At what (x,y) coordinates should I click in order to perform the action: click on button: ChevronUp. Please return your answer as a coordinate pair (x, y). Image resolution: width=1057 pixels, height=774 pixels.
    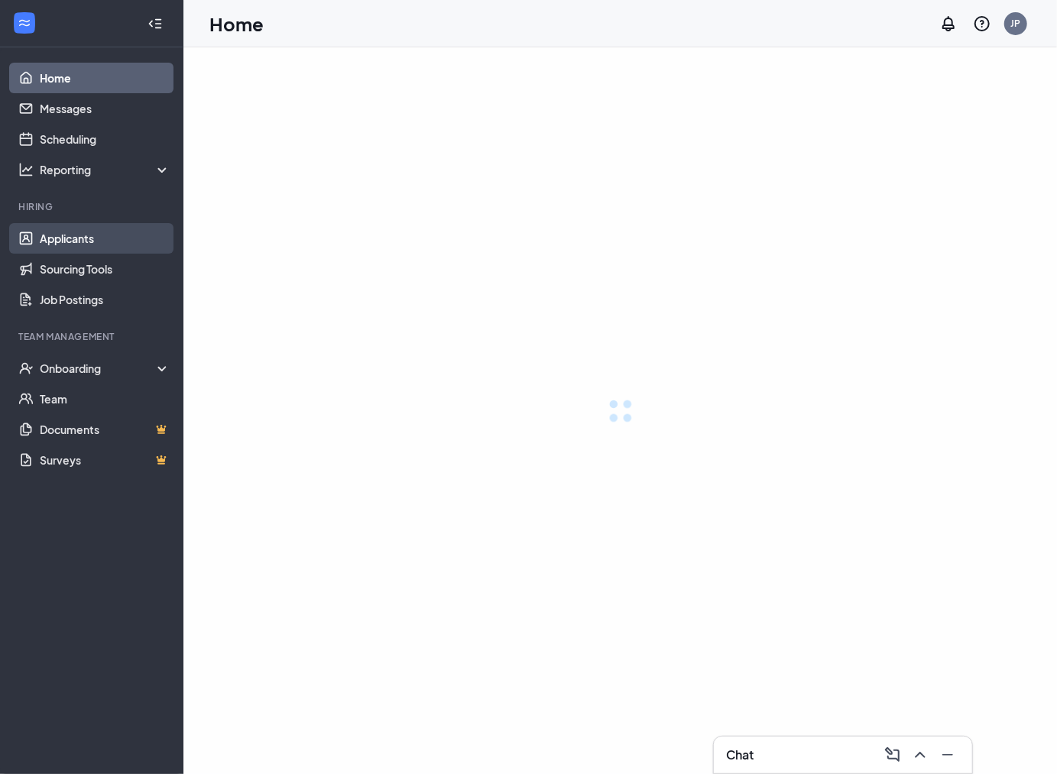
    Looking at the image, I should click on (921, 755).